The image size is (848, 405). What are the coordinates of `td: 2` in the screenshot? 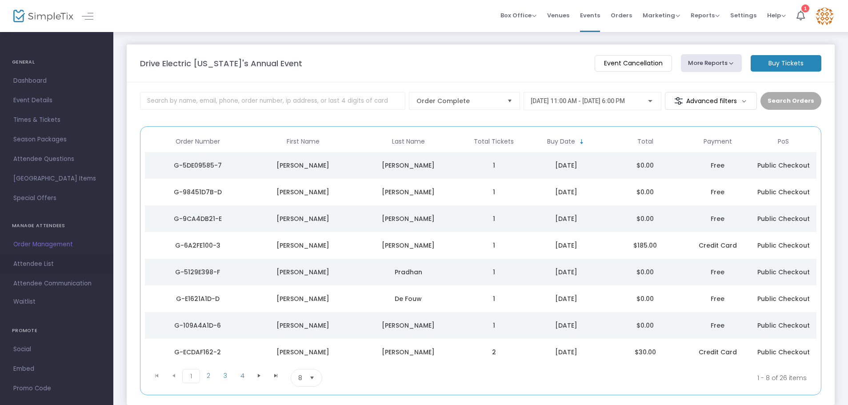 It's located at (493, 352).